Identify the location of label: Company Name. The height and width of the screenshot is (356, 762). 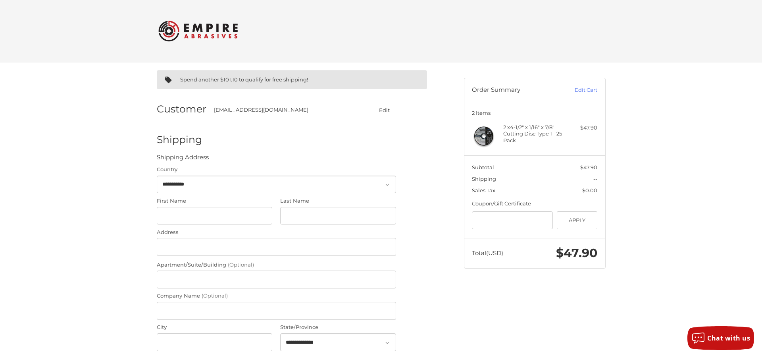
(276, 296).